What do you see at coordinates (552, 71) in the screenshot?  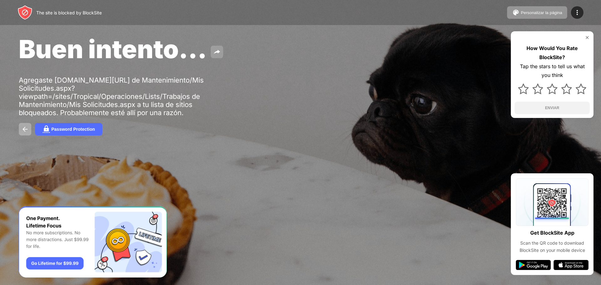 I see `div: Tap the stars to tell us what you think` at bounding box center [552, 71].